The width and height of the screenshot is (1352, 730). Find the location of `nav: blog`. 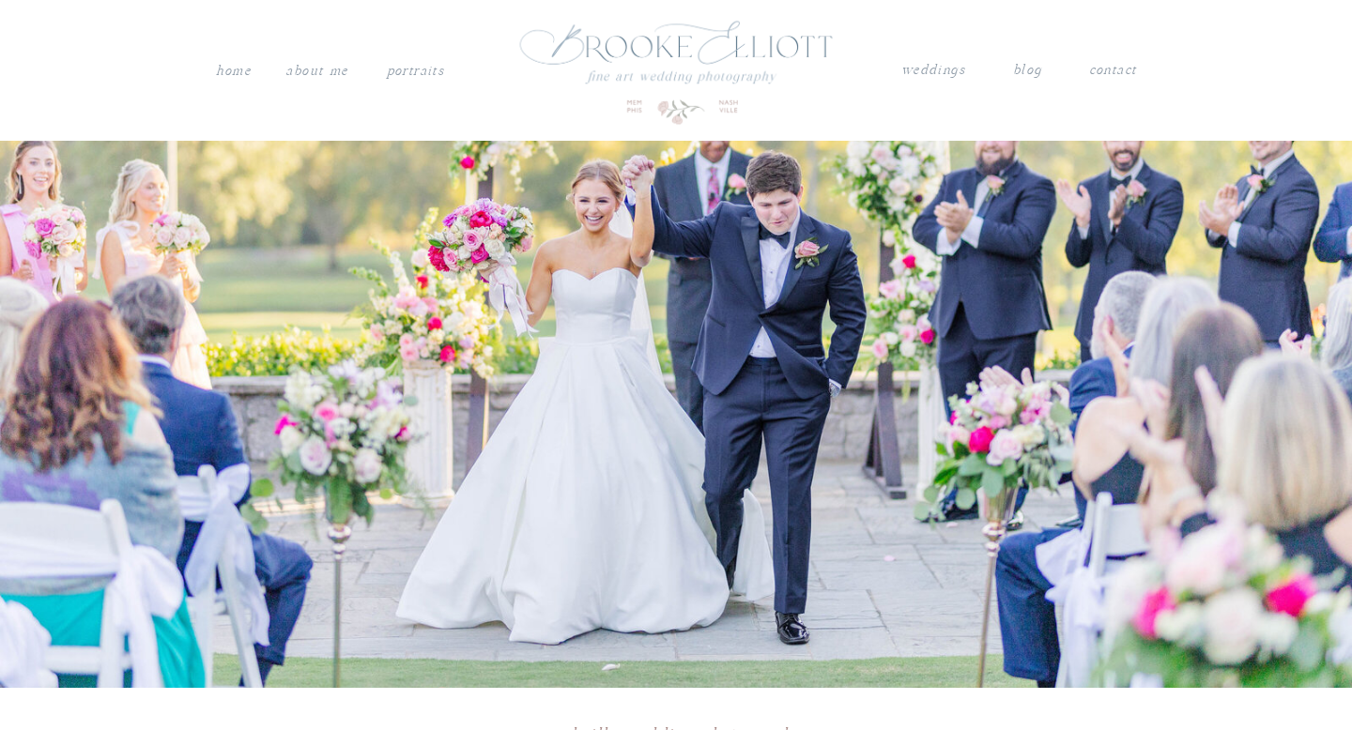

nav: blog is located at coordinates (1027, 70).